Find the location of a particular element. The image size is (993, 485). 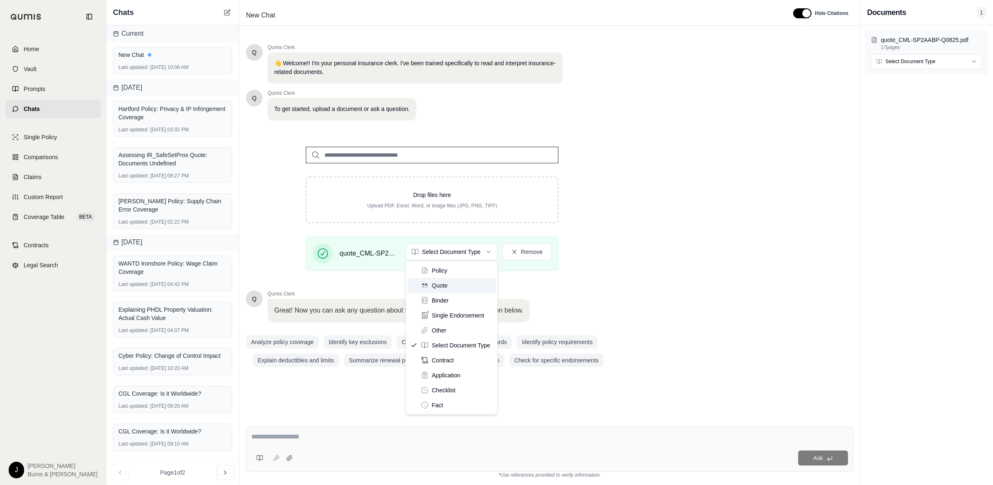

span: Quote is located at coordinates (440, 285).